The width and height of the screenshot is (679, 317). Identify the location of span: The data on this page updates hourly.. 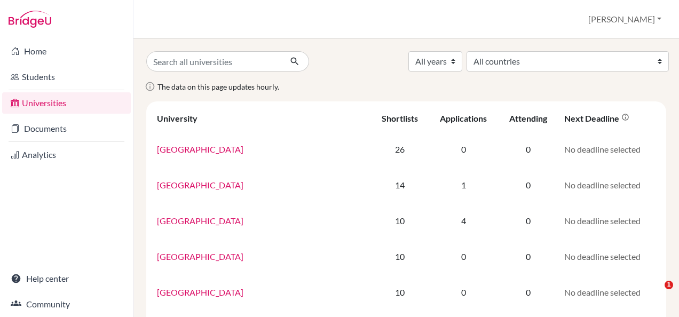
(218, 86).